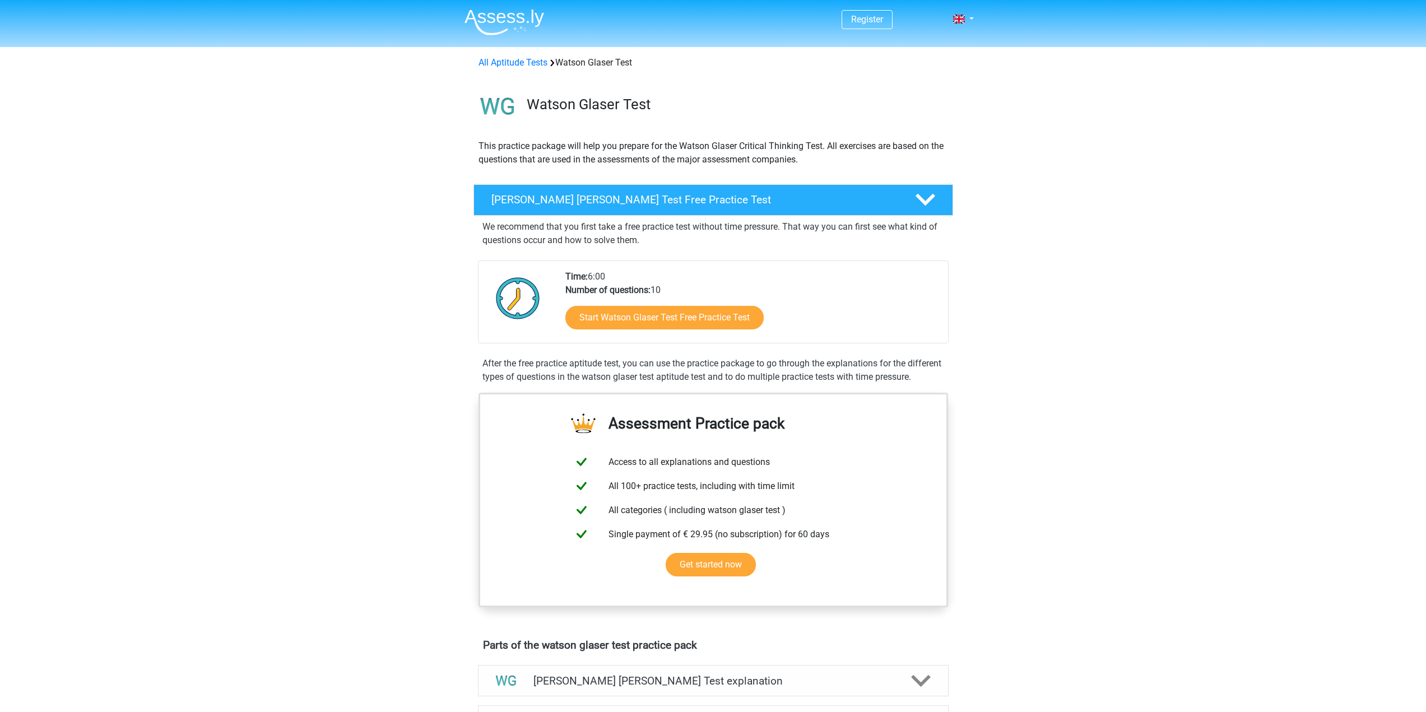 The width and height of the screenshot is (1426, 712). I want to click on a: Register, so click(867, 19).